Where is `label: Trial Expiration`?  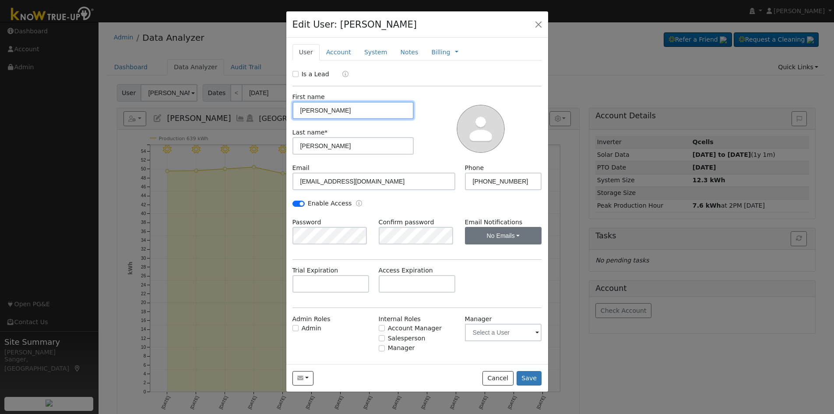
label: Trial Expiration is located at coordinates (315, 270).